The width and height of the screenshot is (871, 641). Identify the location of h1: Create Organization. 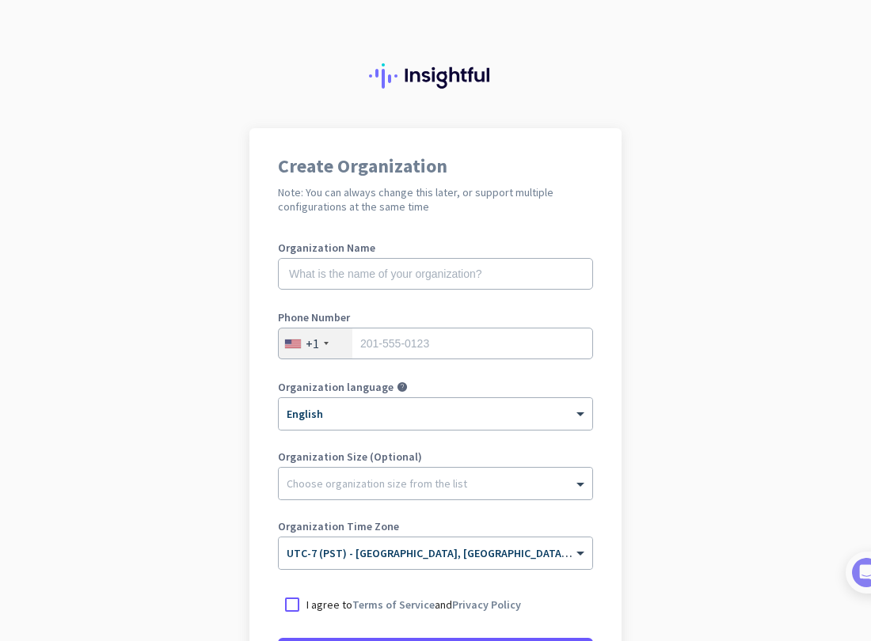
(435, 166).